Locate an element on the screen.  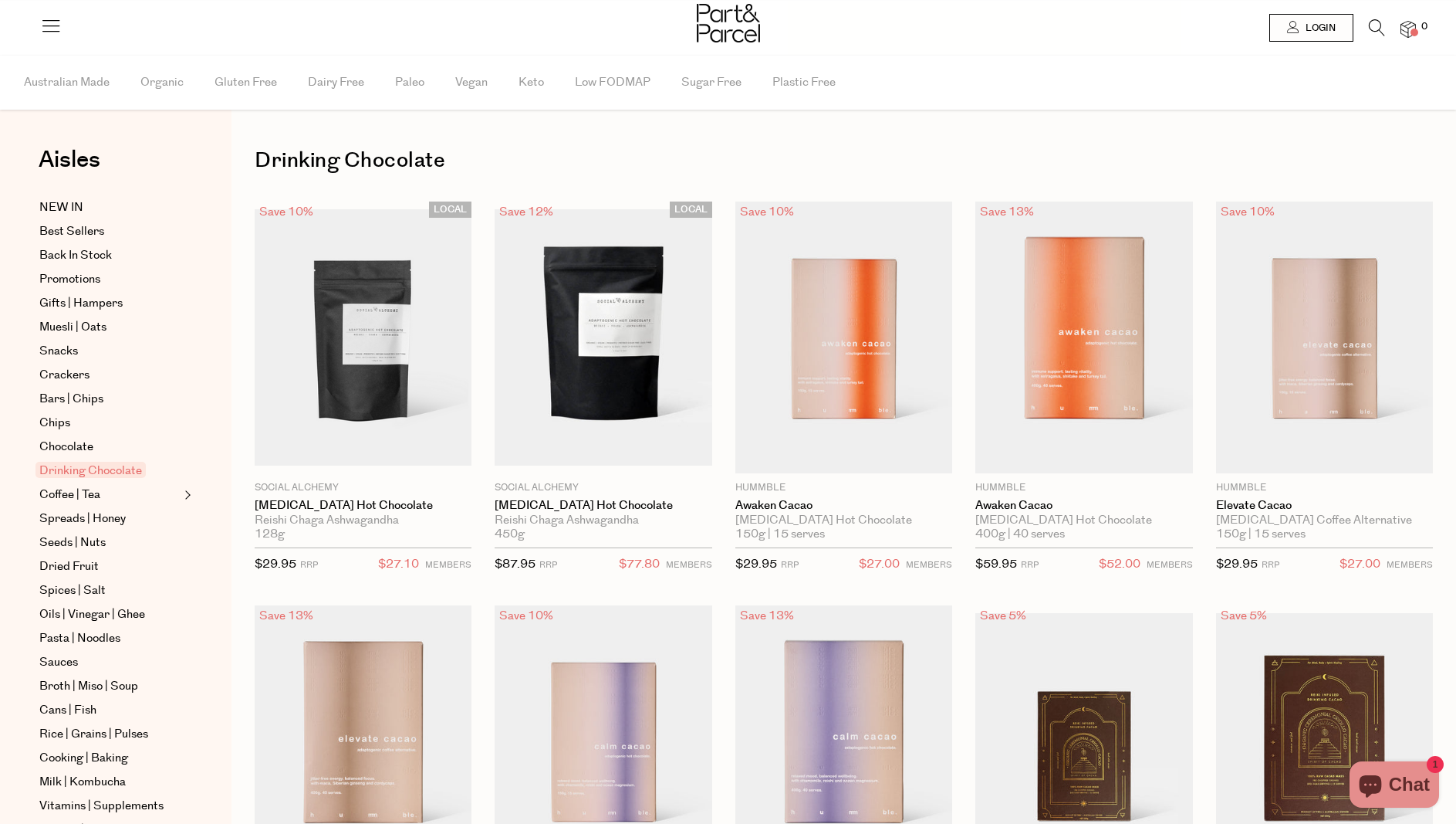
span: 400g | 40 serves is located at coordinates (1021, 534).